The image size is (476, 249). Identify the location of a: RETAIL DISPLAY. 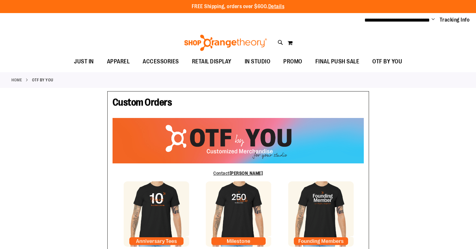
(212, 62).